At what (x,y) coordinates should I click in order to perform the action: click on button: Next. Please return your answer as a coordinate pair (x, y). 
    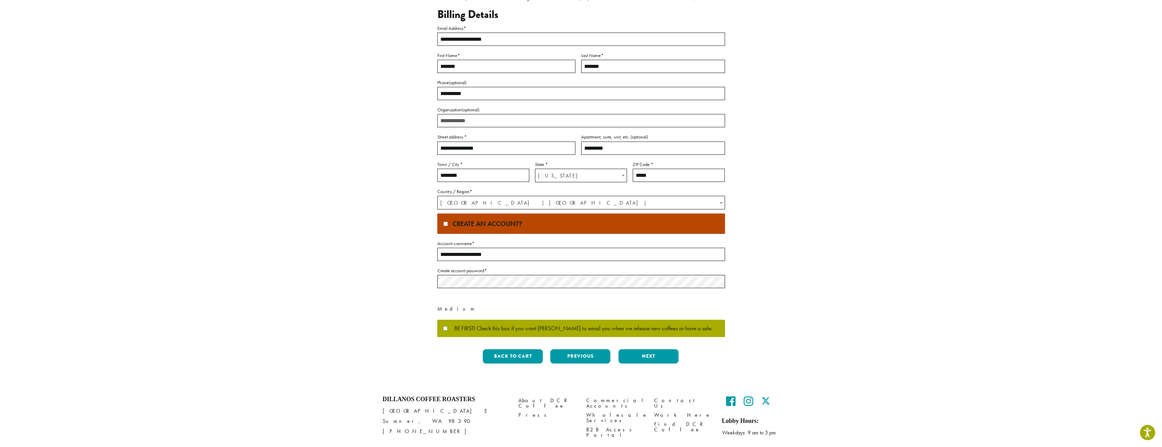
    Looking at the image, I should click on (648, 356).